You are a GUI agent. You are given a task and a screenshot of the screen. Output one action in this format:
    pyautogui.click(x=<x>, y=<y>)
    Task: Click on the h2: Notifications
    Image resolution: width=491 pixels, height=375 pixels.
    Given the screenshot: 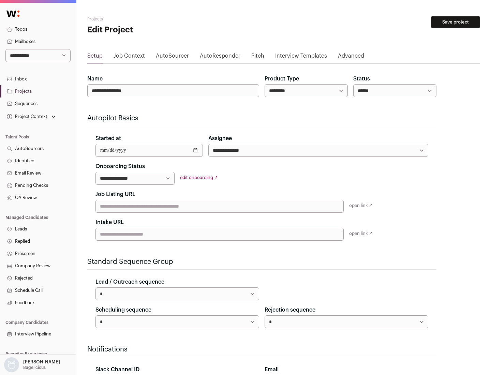 What is the action you would take?
    pyautogui.click(x=262, y=350)
    